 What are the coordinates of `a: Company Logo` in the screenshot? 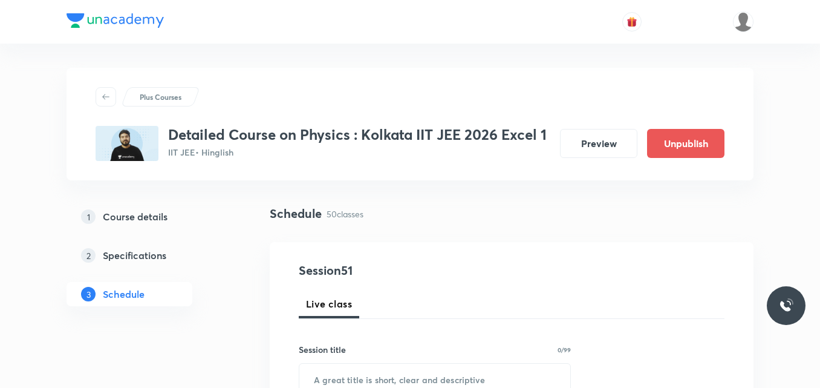 It's located at (115, 22).